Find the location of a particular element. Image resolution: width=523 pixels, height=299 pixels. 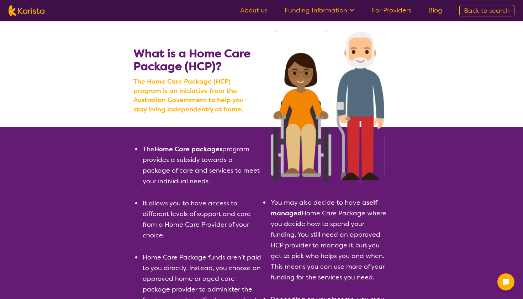

img: Search NDIS services with Karista is located at coordinates (328, 106).